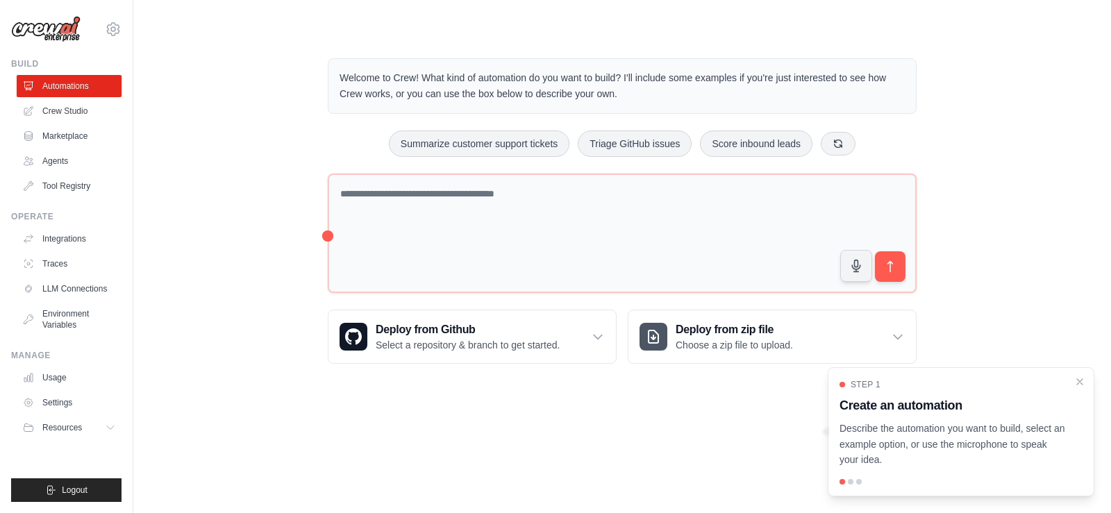 This screenshot has width=1111, height=513. What do you see at coordinates (69, 86) in the screenshot?
I see `a: Automations` at bounding box center [69, 86].